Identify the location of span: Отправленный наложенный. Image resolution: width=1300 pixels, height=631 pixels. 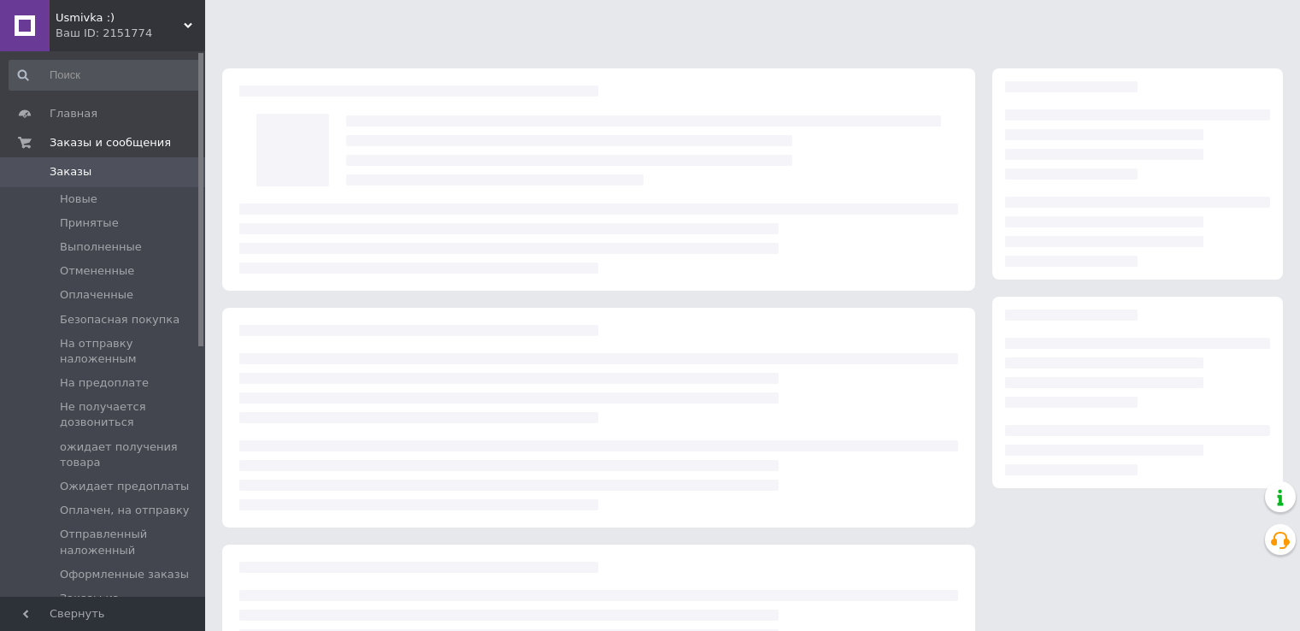
(130, 542).